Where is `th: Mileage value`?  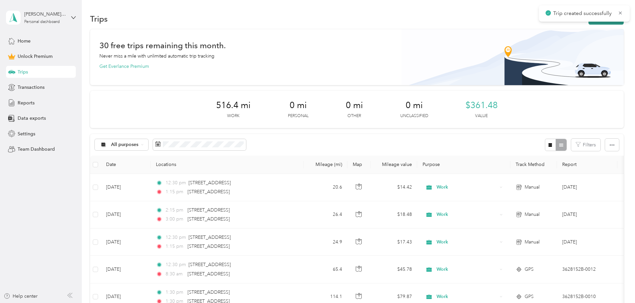
th: Mileage value is located at coordinates (394, 165).